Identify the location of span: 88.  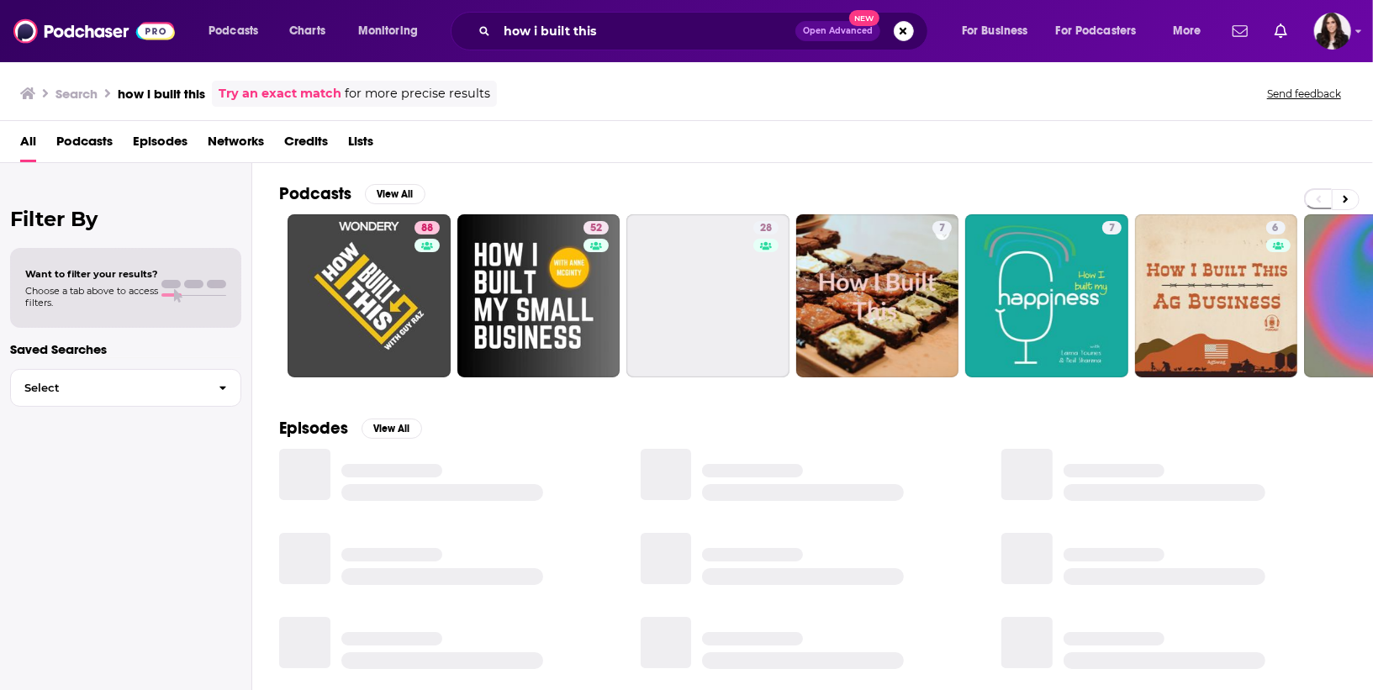
(427, 229).